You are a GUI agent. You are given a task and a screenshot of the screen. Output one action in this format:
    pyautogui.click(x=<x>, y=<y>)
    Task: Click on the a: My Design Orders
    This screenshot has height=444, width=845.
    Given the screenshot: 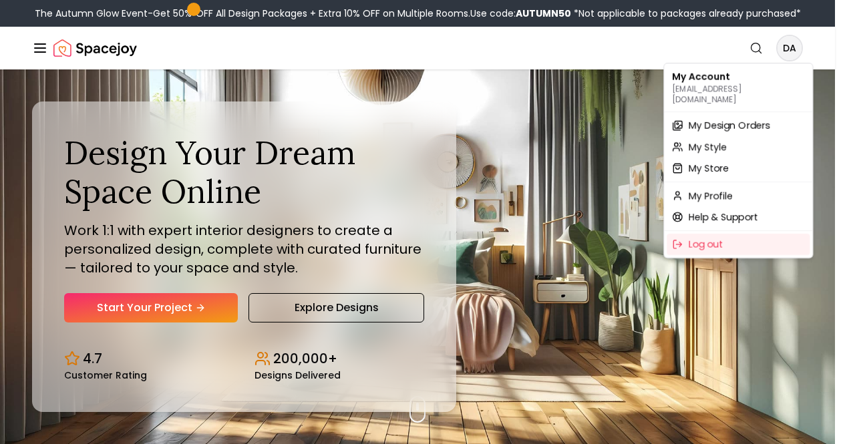 What is the action you would take?
    pyautogui.click(x=738, y=126)
    